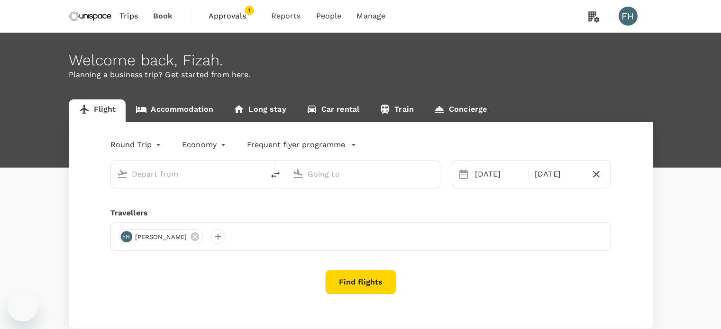  I want to click on a: Long stay, so click(259, 111).